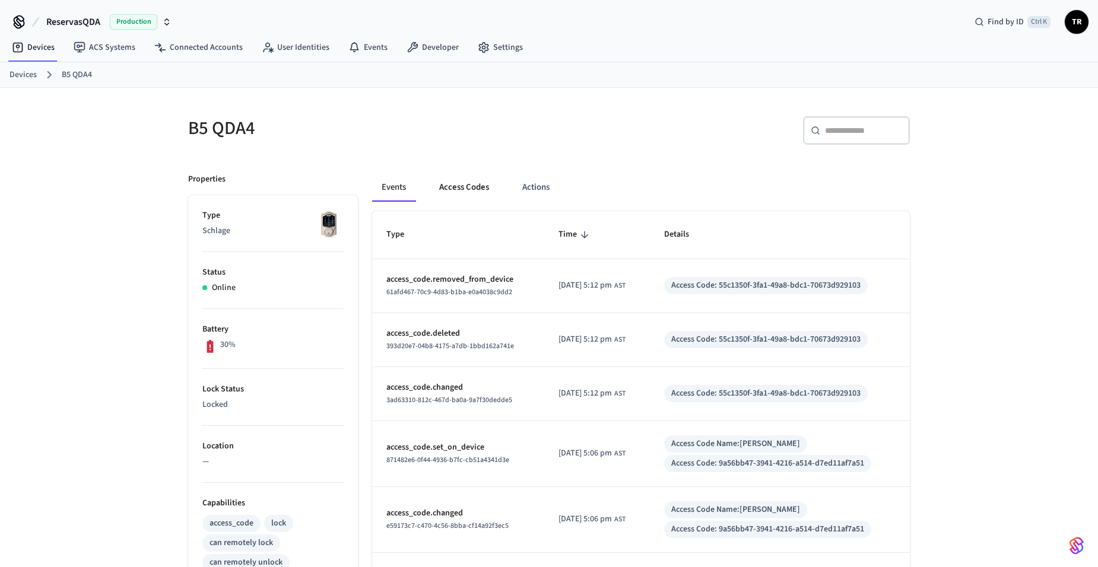 The height and width of the screenshot is (567, 1098). I want to click on span: ReservasQDA, so click(73, 22).